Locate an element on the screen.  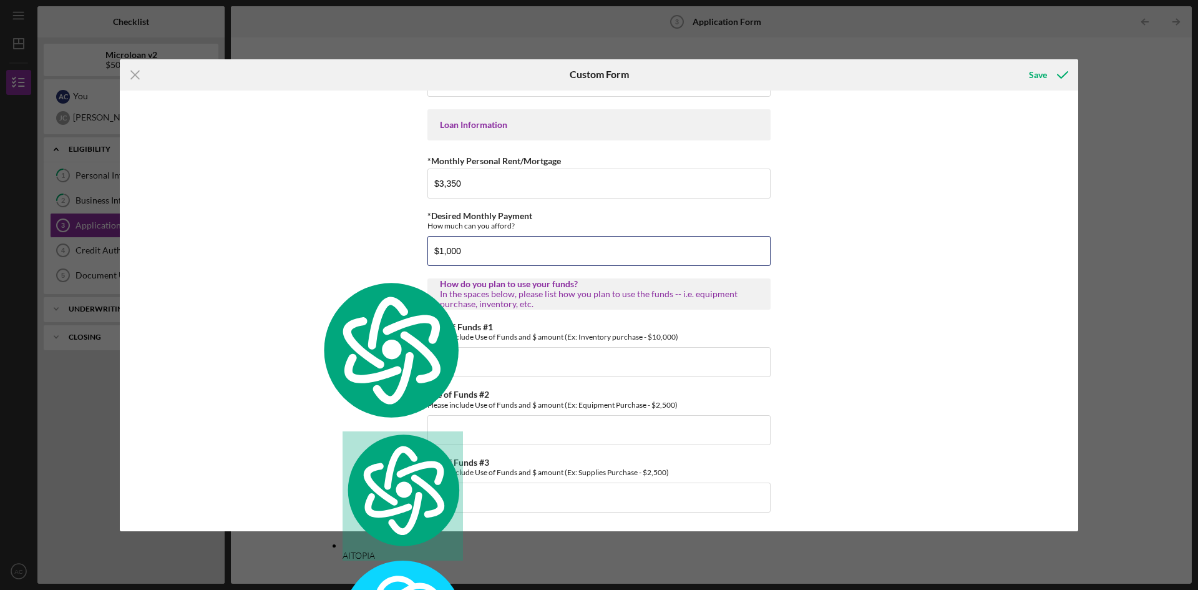
label: *Monthly Personal Rent/Mortgage is located at coordinates (494, 160).